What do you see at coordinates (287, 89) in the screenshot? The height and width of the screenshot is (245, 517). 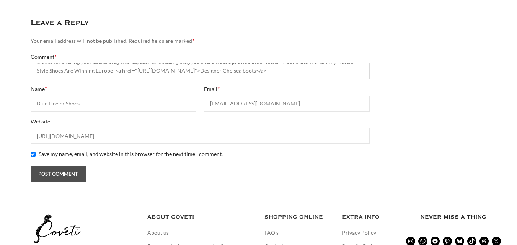 I see `label: Email` at bounding box center [287, 89].